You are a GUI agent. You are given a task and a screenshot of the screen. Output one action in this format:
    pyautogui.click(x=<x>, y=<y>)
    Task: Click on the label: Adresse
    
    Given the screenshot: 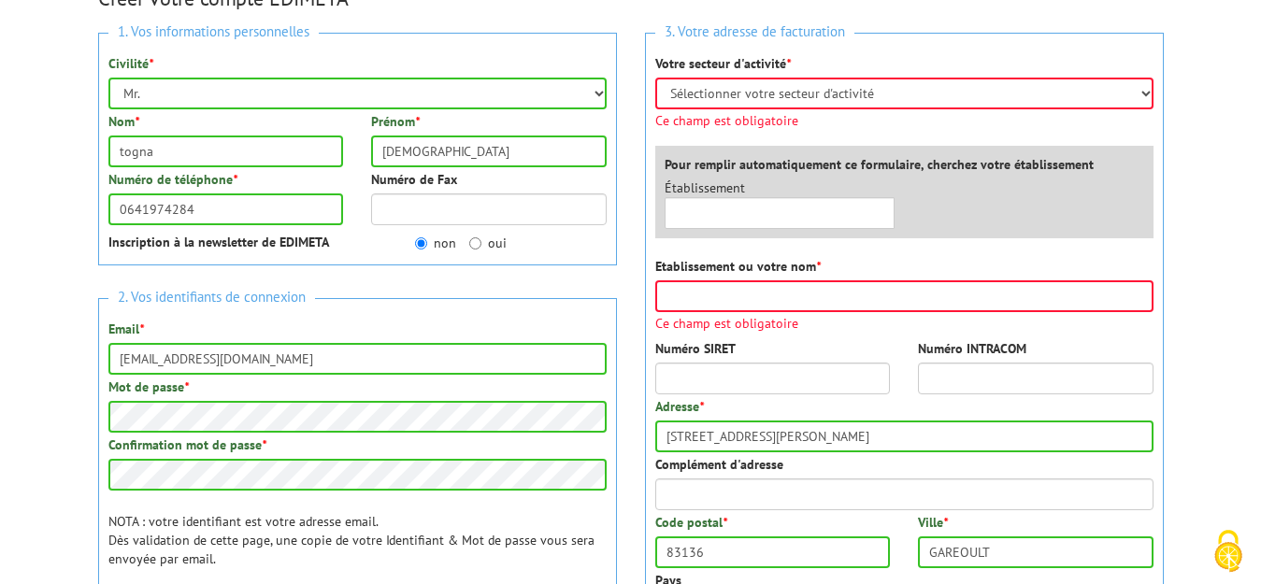 What is the action you would take?
    pyautogui.click(x=680, y=407)
    